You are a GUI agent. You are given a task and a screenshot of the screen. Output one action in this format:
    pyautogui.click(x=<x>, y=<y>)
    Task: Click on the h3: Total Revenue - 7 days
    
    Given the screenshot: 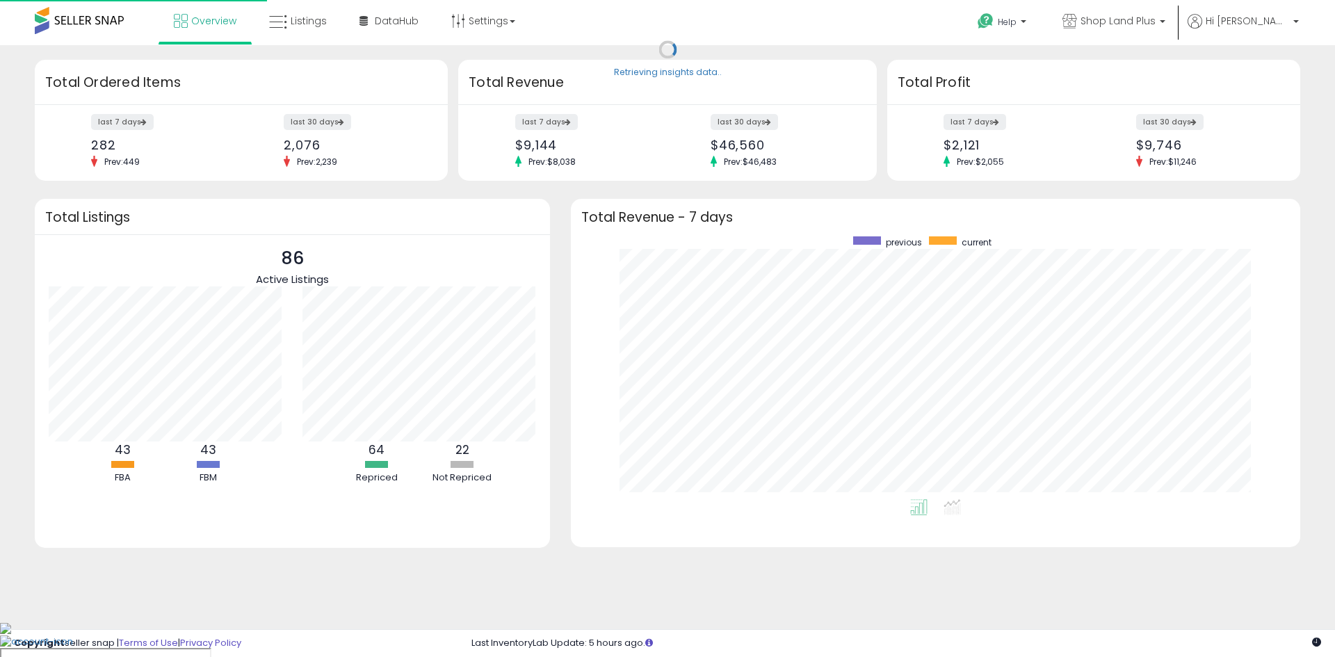 What is the action you would take?
    pyautogui.click(x=936, y=217)
    